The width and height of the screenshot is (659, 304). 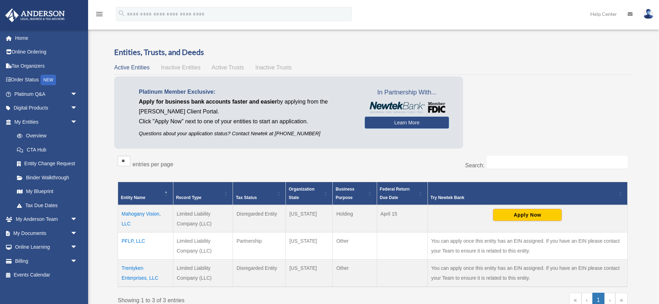 I want to click on th: Tax Status: Activate to sort, so click(x=259, y=194).